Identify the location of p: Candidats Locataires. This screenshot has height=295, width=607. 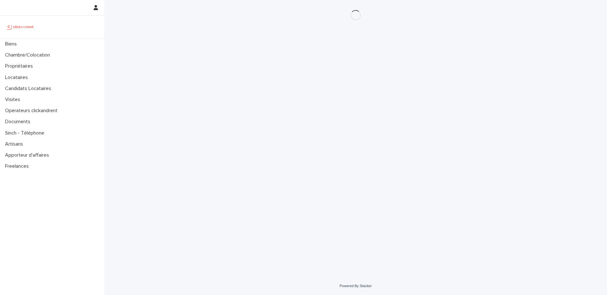
(29, 89).